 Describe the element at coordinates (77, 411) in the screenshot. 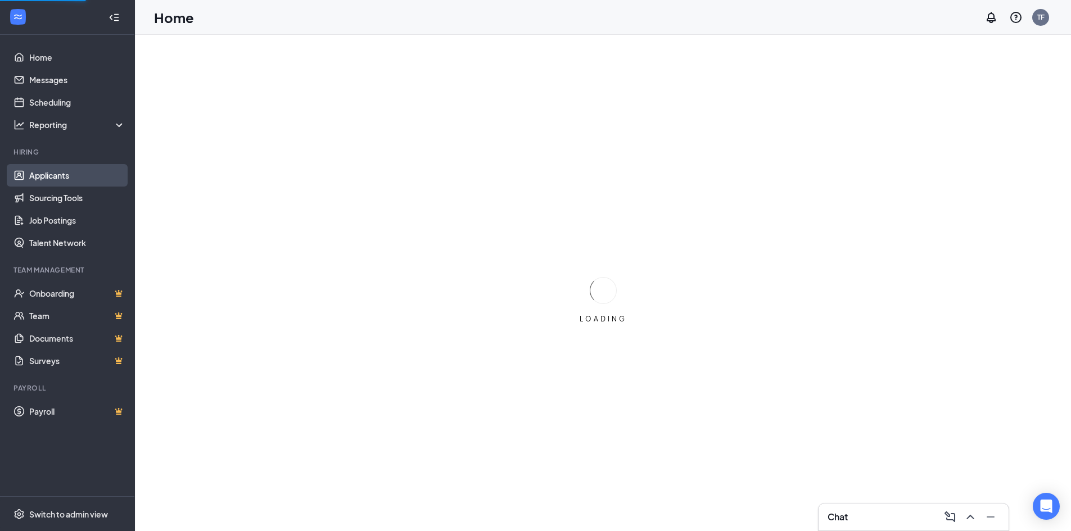

I see `a: PayrollCrown` at that location.